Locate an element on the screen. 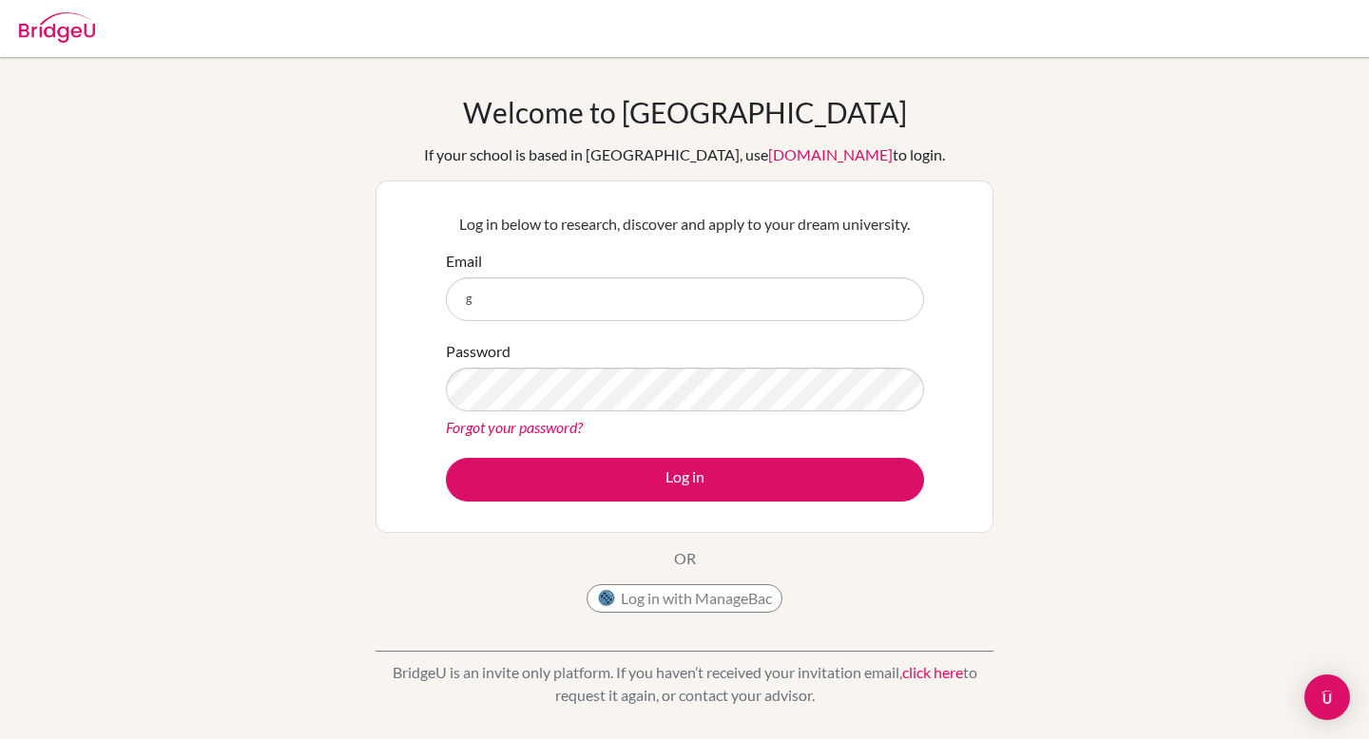 Image resolution: width=1369 pixels, height=739 pixels. div: Open Intercom Messenger is located at coordinates (1327, 698).